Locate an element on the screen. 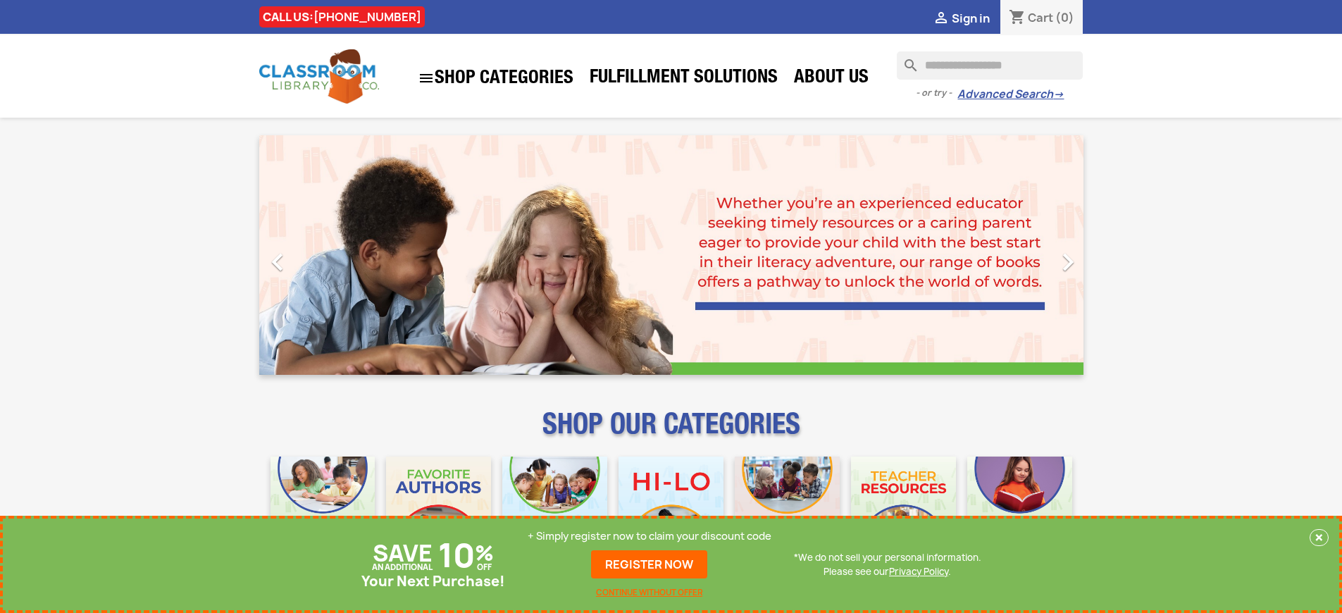 The width and height of the screenshot is (1342, 613). img: CLC_Dyslexia_Mobile.jpg is located at coordinates (1019, 509).